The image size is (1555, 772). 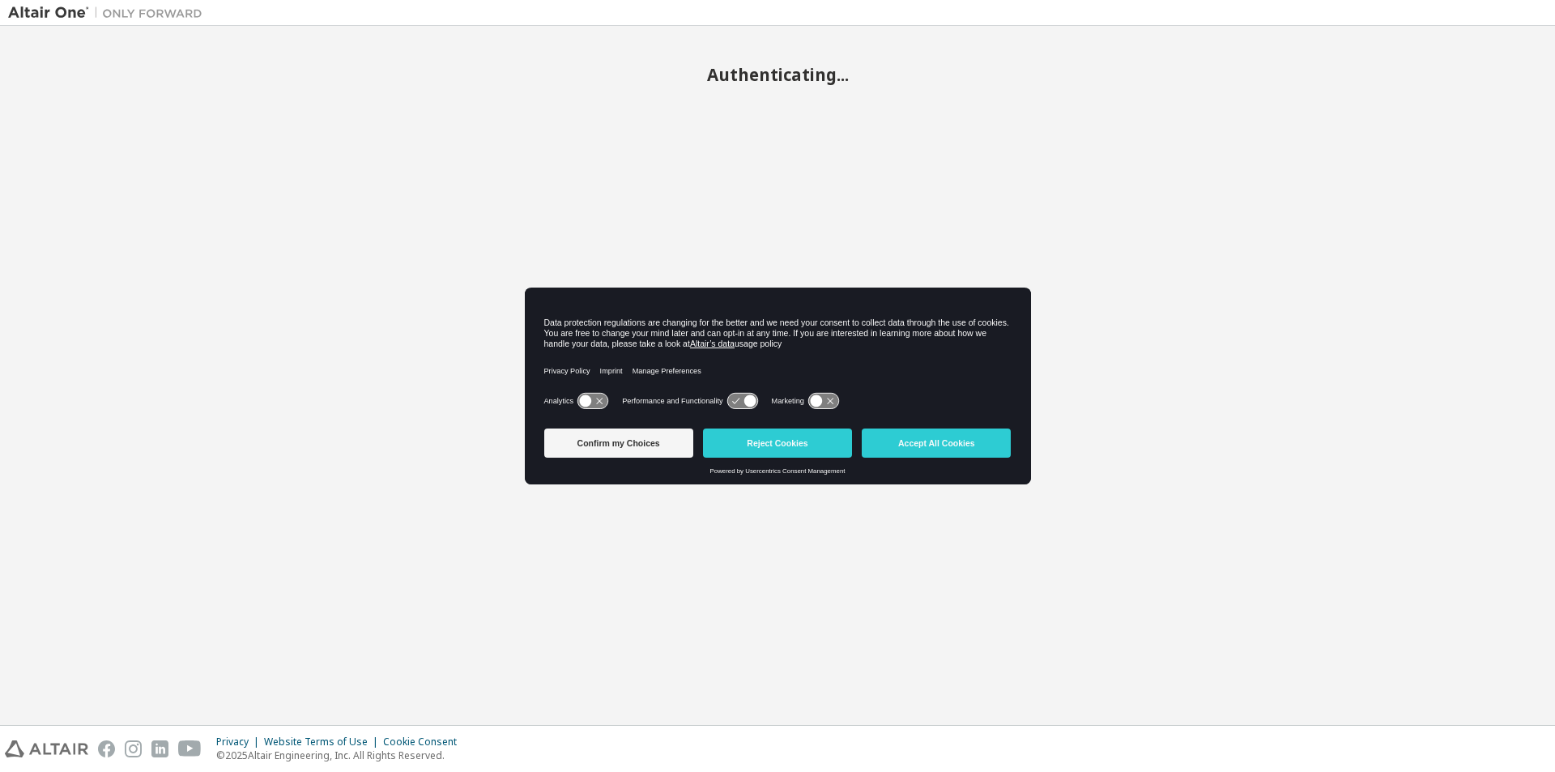 What do you see at coordinates (109, 13) in the screenshot?
I see `img: Altair One` at bounding box center [109, 13].